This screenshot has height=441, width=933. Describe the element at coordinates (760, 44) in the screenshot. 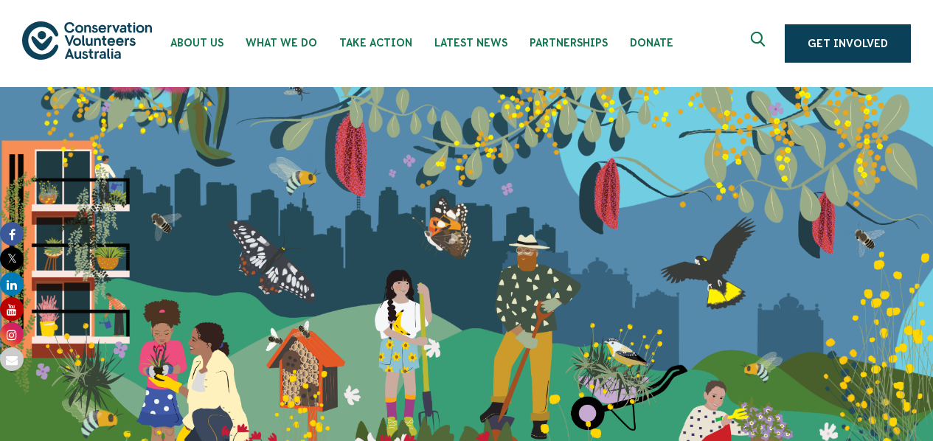

I see `span: Expand search box` at that location.